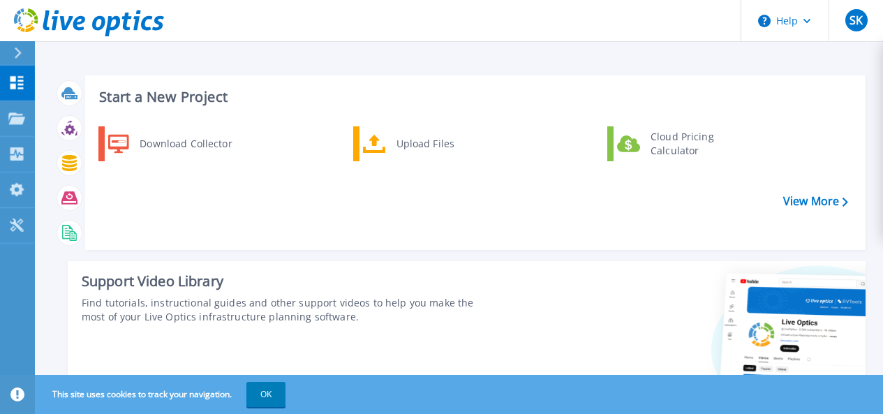 The width and height of the screenshot is (883, 414). I want to click on span: SK, so click(856, 20).